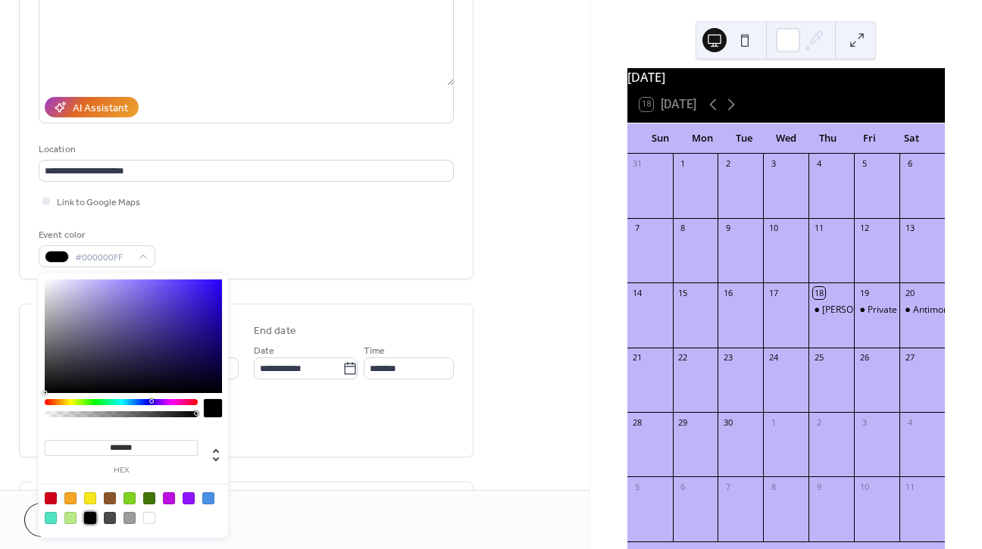 The height and width of the screenshot is (549, 982). Describe the element at coordinates (683, 422) in the screenshot. I see `div: 29` at that location.